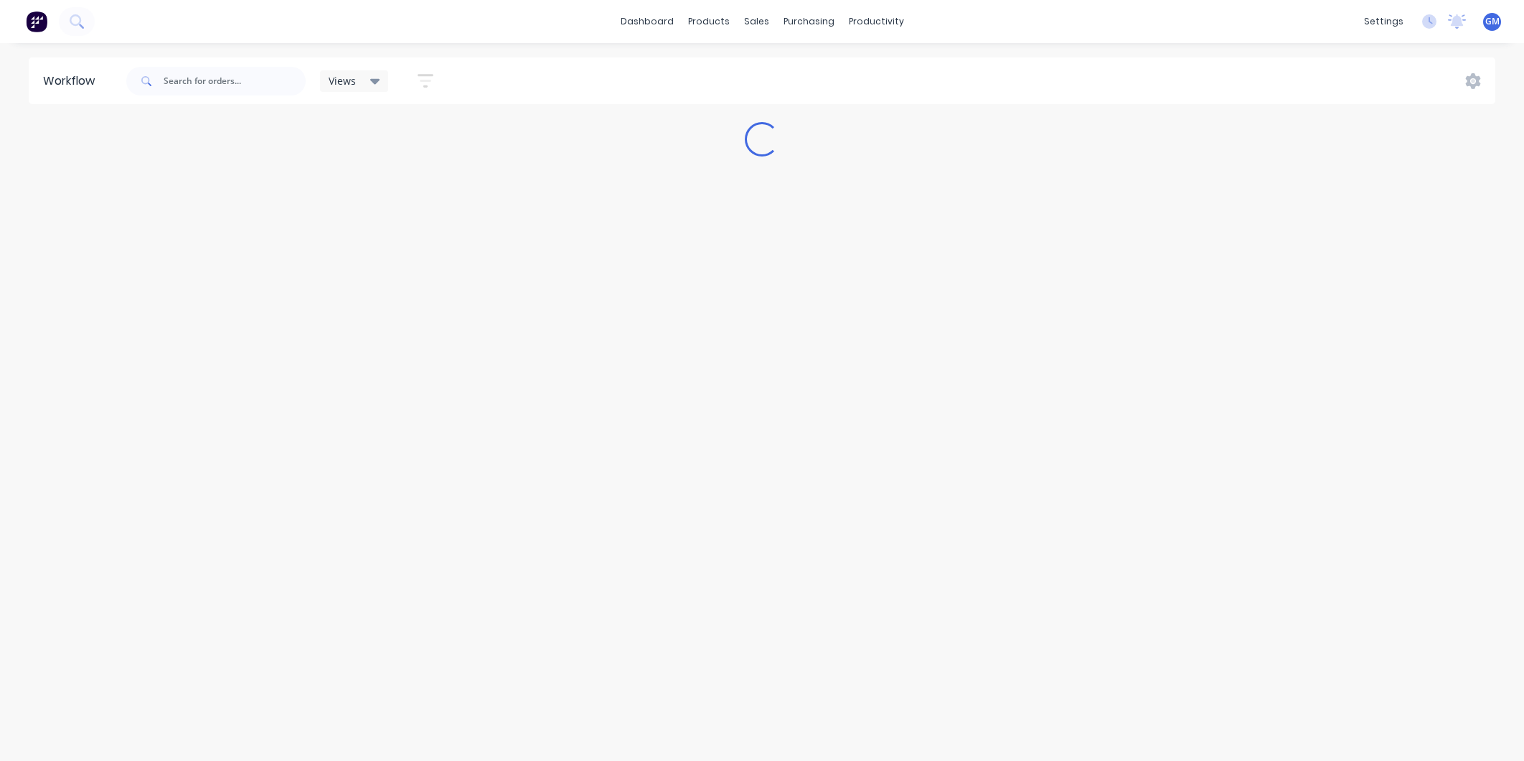  What do you see at coordinates (1493, 22) in the screenshot?
I see `span: GM` at bounding box center [1493, 22].